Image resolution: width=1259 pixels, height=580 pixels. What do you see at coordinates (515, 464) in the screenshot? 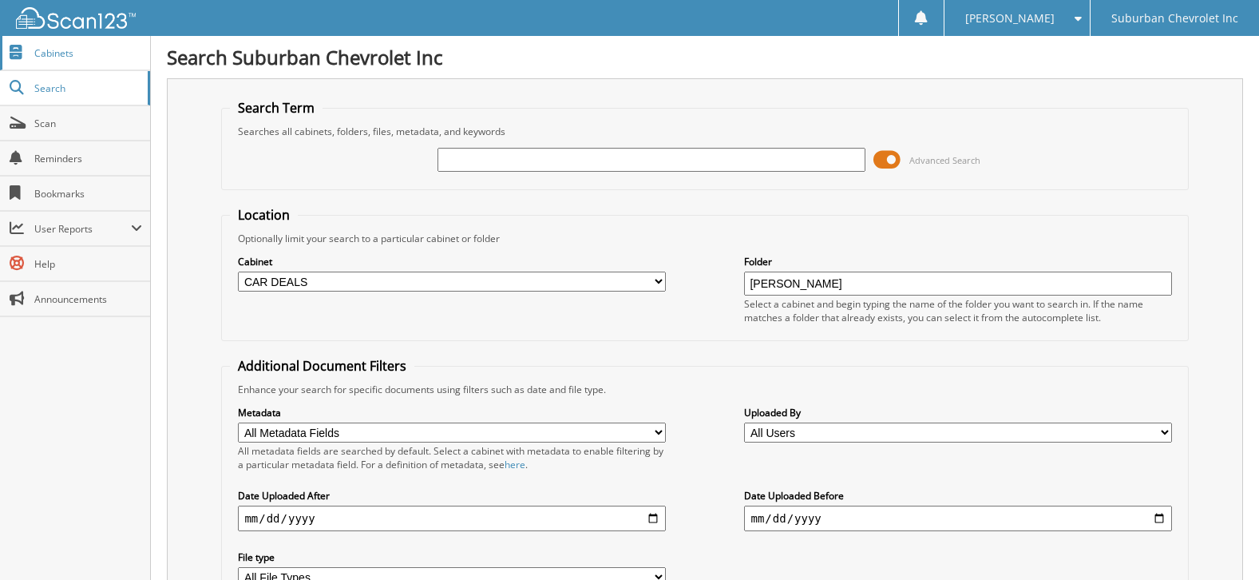
I see `a: here` at bounding box center [515, 464].